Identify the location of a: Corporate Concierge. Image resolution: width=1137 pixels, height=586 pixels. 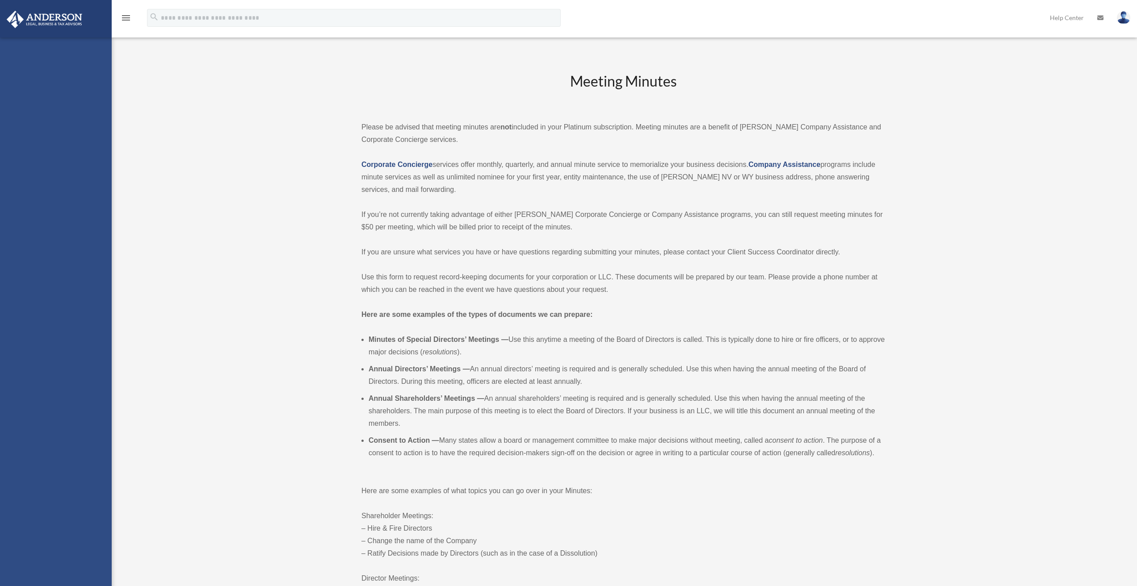
(397, 164).